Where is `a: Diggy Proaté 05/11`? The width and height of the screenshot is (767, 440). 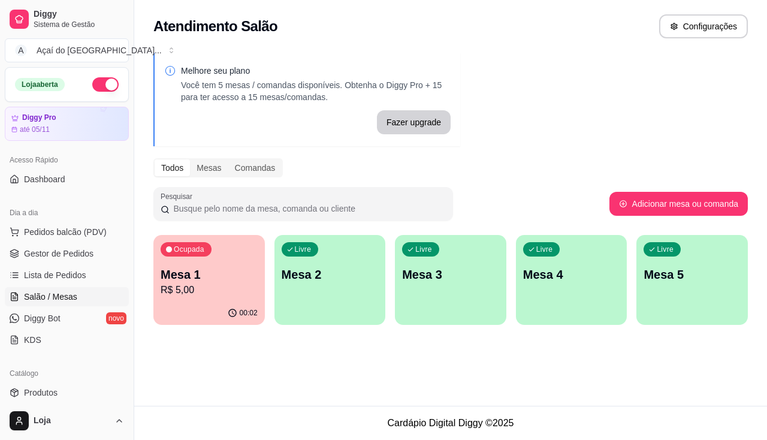
a: Diggy Proaté 05/11 is located at coordinates (66, 123).